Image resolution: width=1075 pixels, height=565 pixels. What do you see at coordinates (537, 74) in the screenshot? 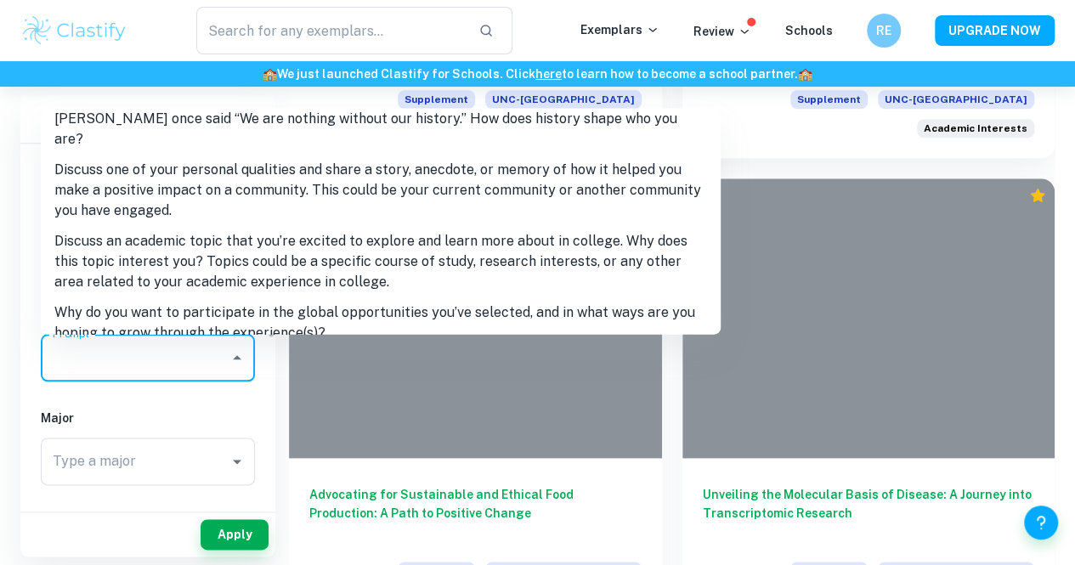
I see `h6: We just launched Clastify for Schools. Click to learn how to become a school partner.` at bounding box center [537, 74].